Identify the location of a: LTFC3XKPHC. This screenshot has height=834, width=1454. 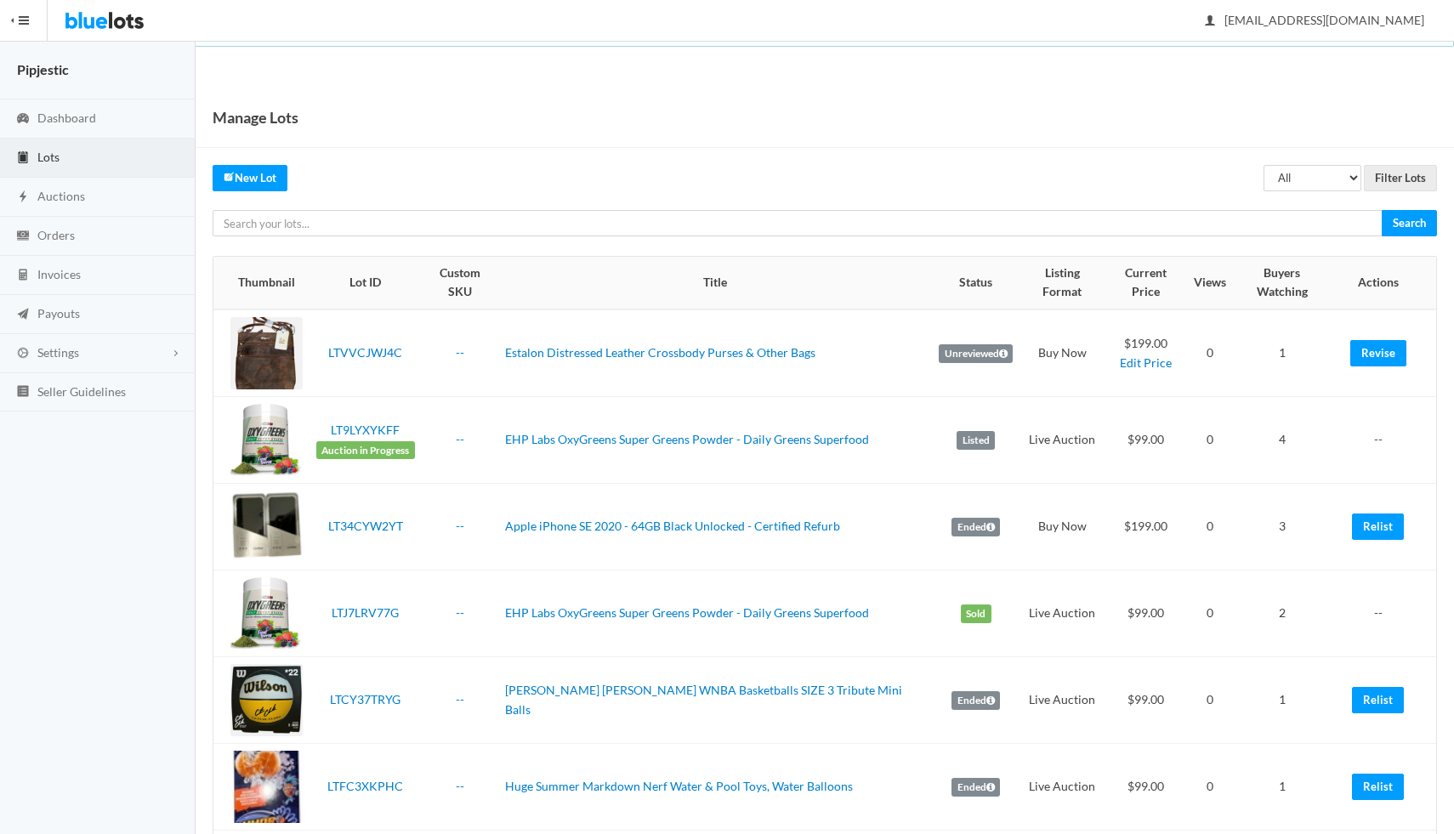
(365, 786).